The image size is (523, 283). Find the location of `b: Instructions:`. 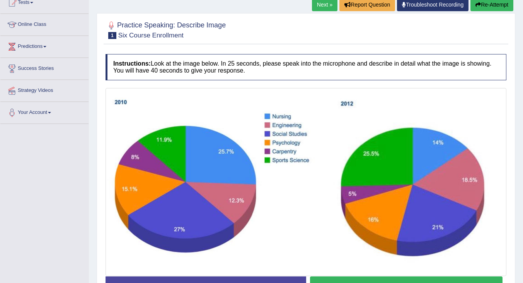

b: Instructions: is located at coordinates (132, 63).